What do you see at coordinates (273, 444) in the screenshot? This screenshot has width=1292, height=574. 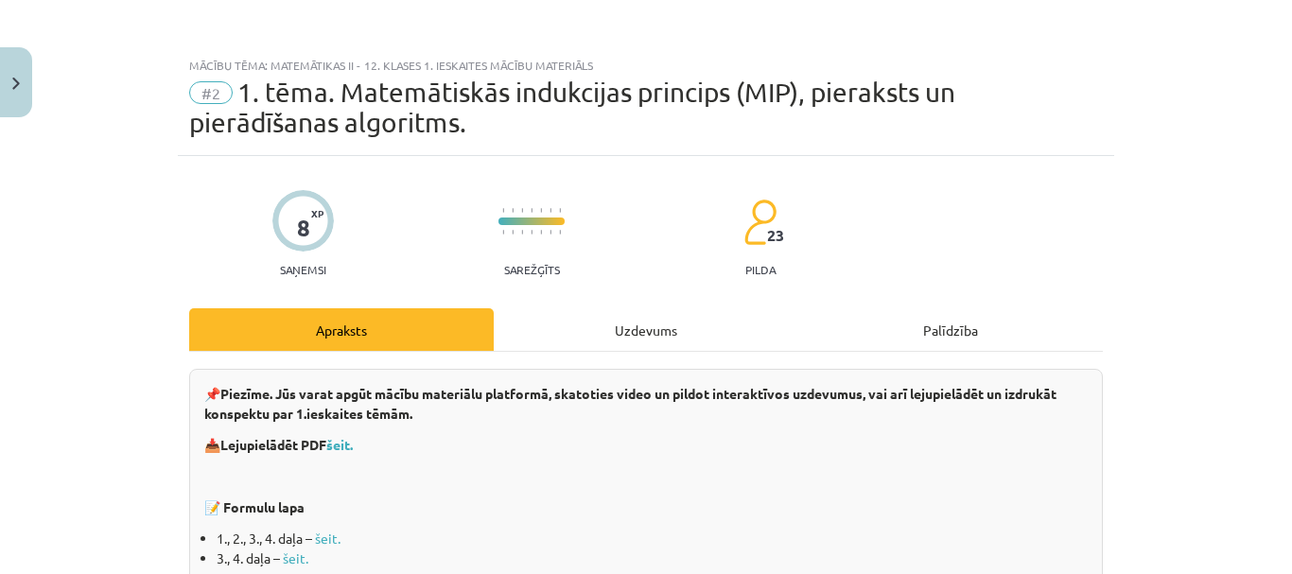 I see `b: Lejupielādēt PDF` at bounding box center [273, 444].